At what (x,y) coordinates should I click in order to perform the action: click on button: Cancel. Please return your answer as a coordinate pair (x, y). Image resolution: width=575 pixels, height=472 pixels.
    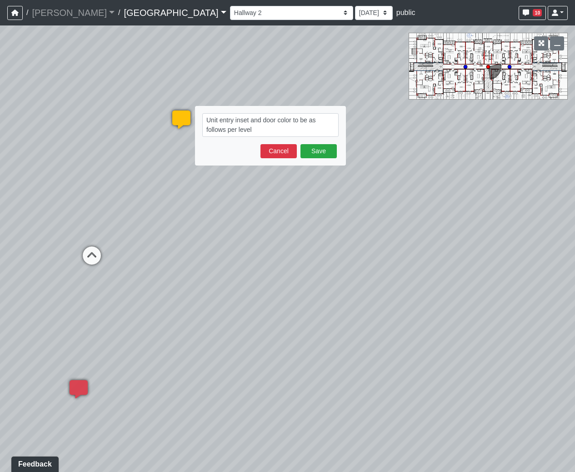
    Looking at the image, I should click on (279, 151).